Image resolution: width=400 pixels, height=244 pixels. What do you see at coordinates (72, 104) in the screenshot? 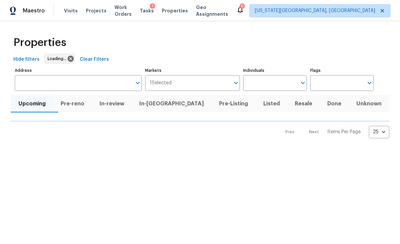
I see `span: Pre-reno` at bounding box center [72, 104].